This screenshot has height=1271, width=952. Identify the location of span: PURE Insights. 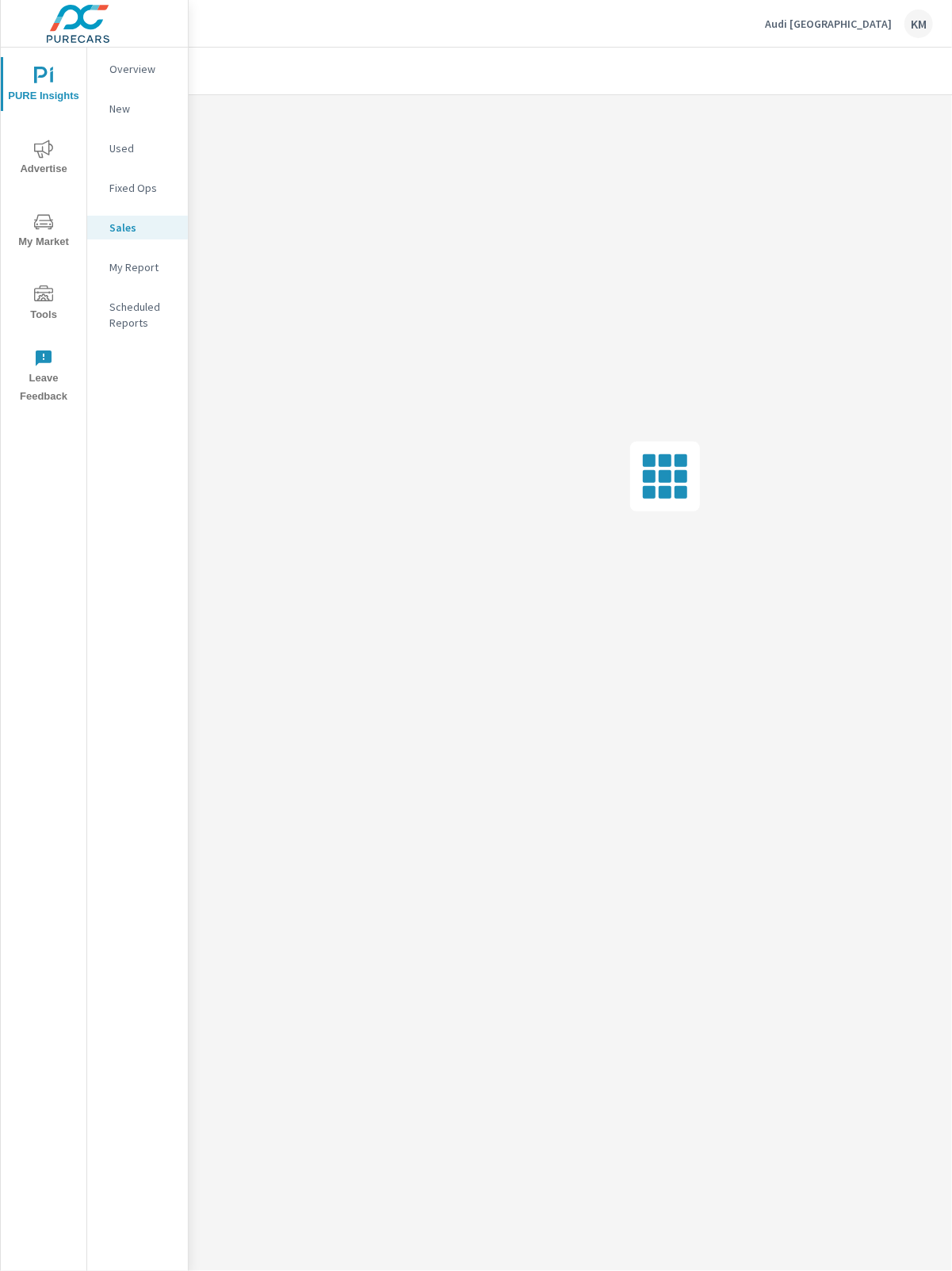
(43, 86).